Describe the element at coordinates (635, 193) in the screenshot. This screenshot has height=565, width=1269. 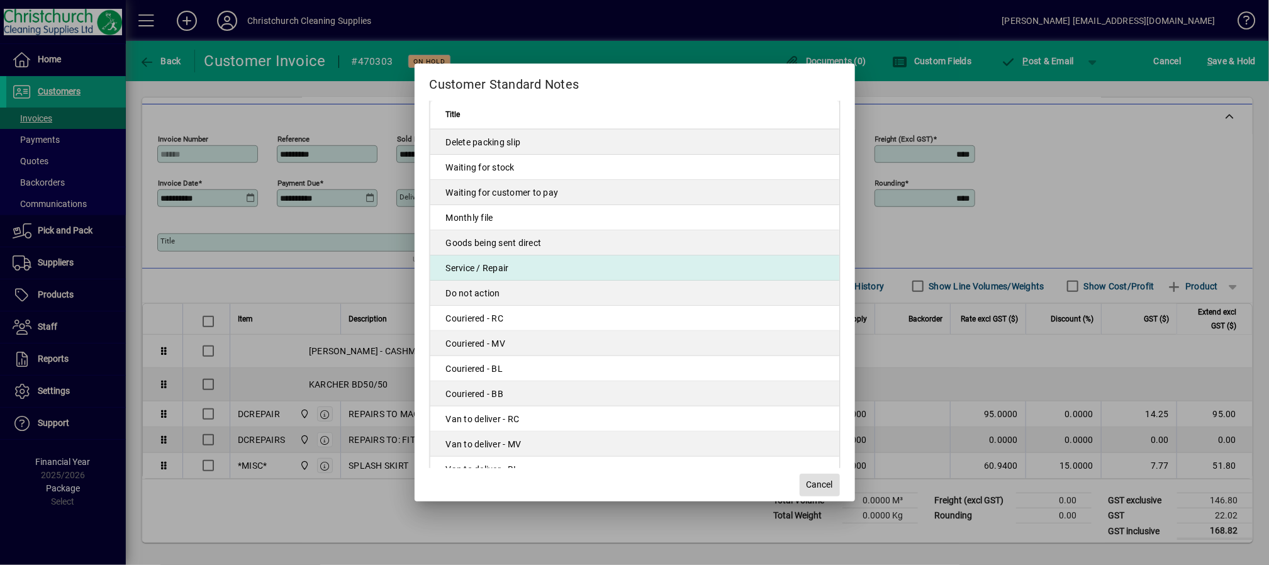
I see `td: Waiting for customer to pay` at that location.